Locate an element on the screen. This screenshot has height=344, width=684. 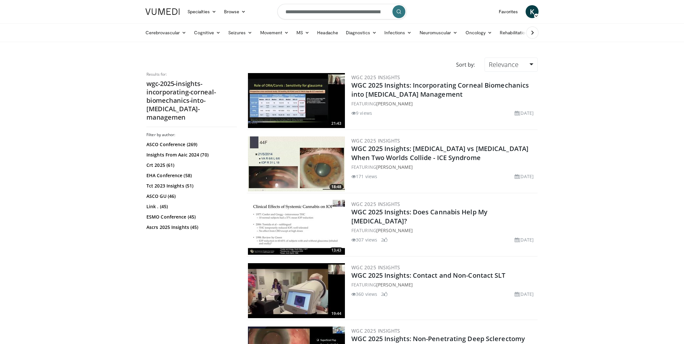
a: MS is located at coordinates (303, 33).